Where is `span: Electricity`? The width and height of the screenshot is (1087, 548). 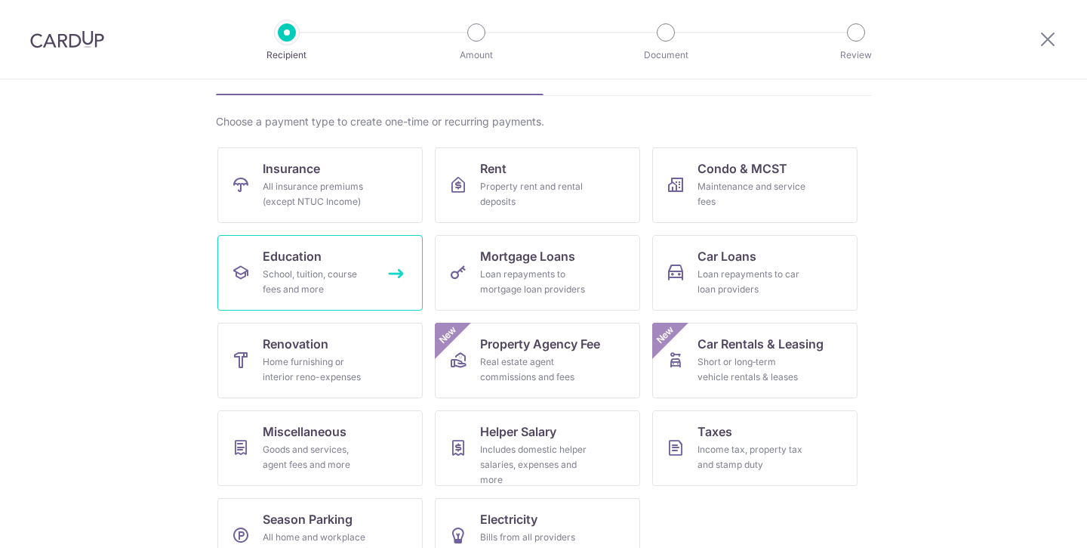
span: Electricity is located at coordinates (509, 519).